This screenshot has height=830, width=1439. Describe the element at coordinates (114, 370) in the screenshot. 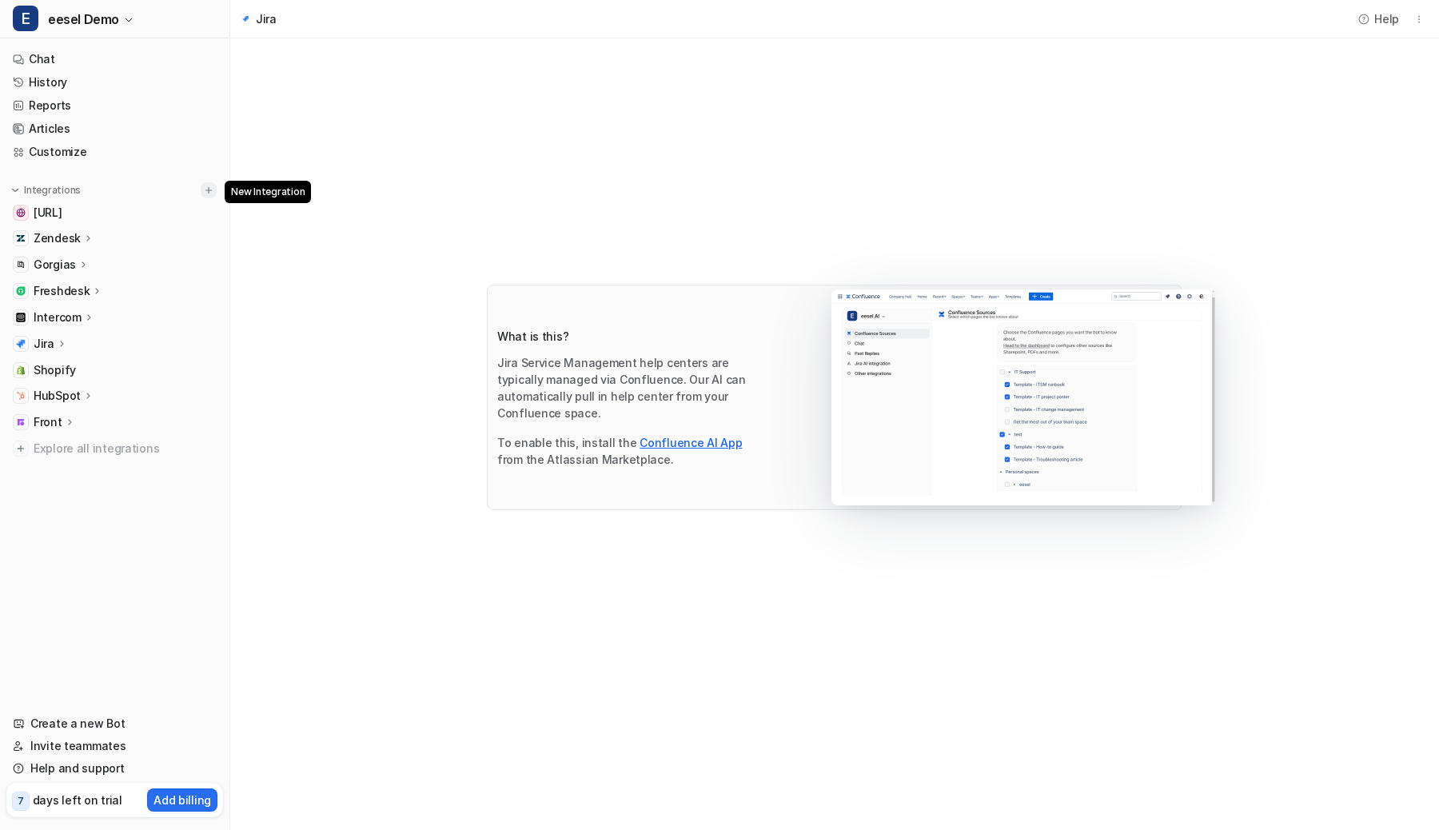

I see `a: ShopifyShopify` at that location.